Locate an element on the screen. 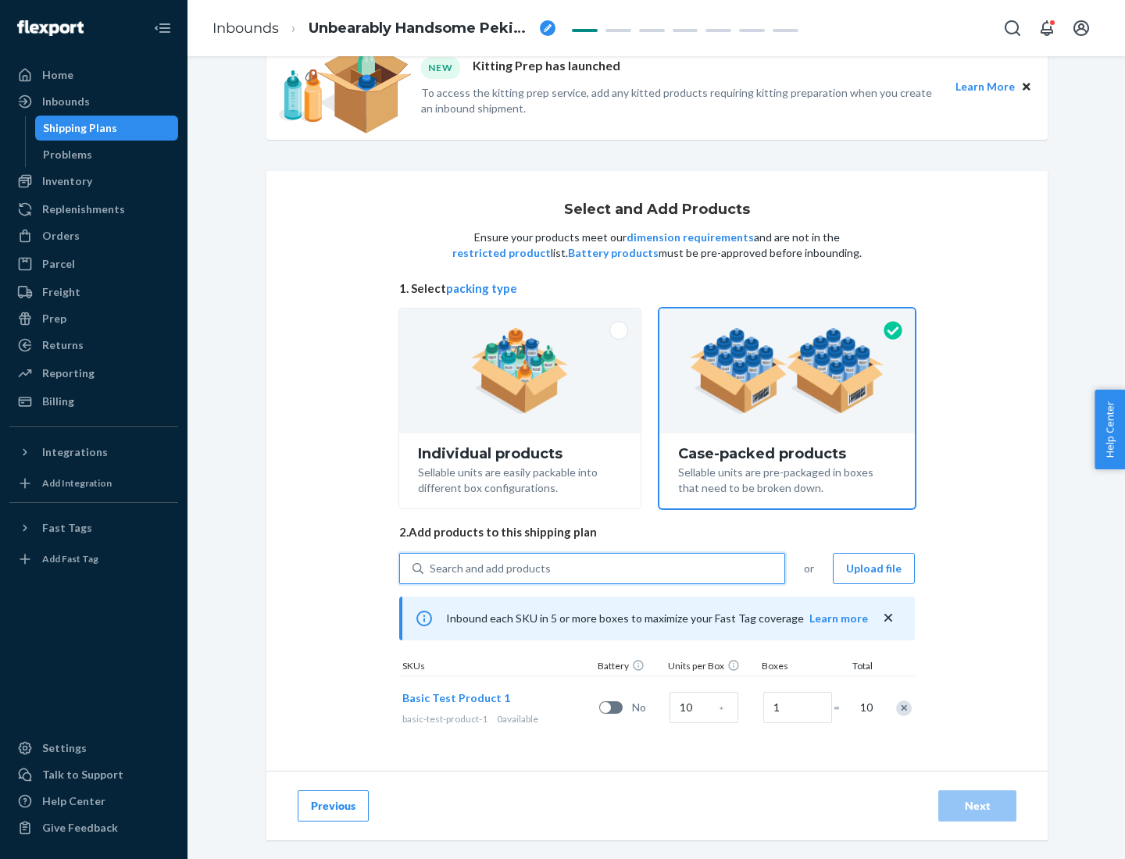  div: Problems is located at coordinates (67, 155).